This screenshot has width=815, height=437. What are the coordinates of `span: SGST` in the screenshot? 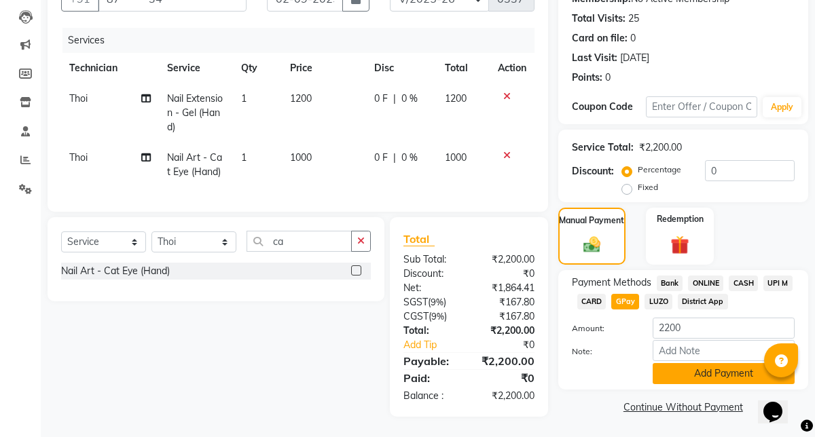 It's located at (416, 302).